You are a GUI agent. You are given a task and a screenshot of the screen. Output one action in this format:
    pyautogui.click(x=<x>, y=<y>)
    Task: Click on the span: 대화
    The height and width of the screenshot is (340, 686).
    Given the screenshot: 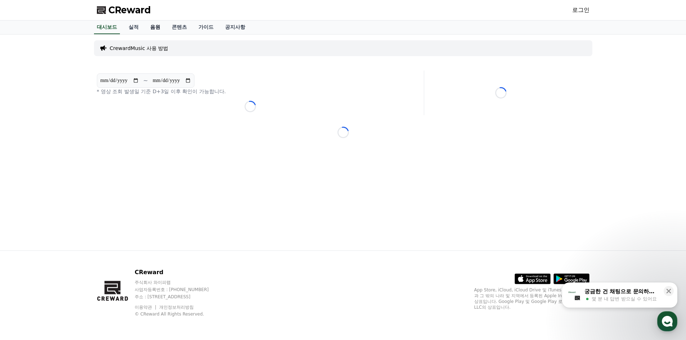 What is the action you would take?
    pyautogui.click(x=70, y=242)
    